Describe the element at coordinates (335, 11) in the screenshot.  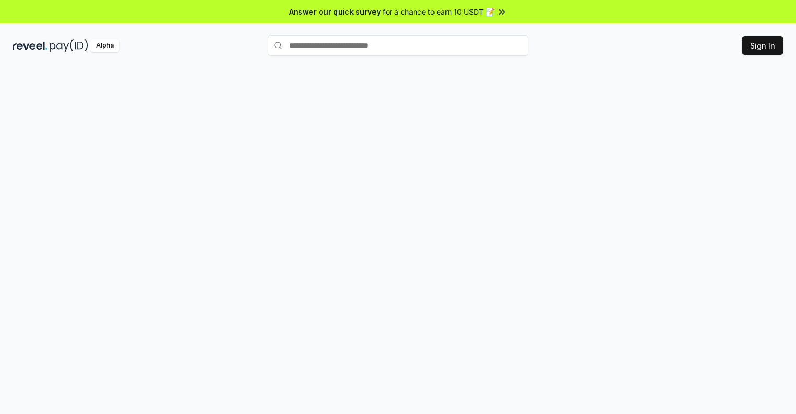
I see `span: Answer our quick survey` at that location.